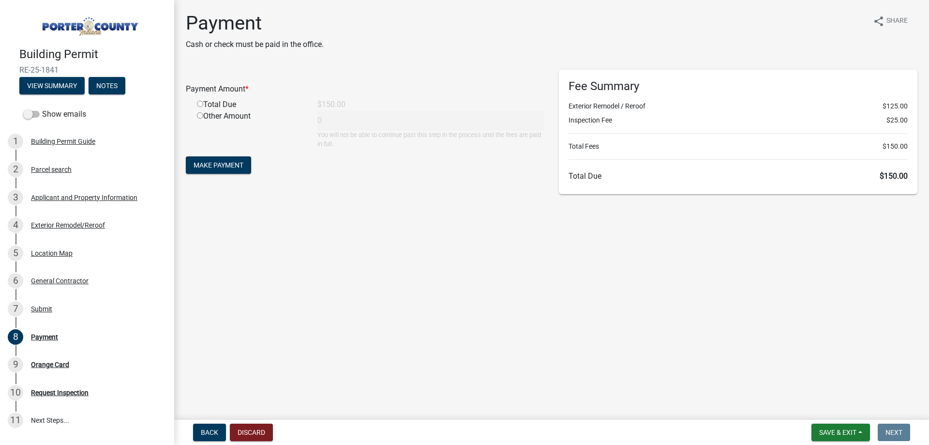  I want to click on div: General Contractor, so click(60, 281).